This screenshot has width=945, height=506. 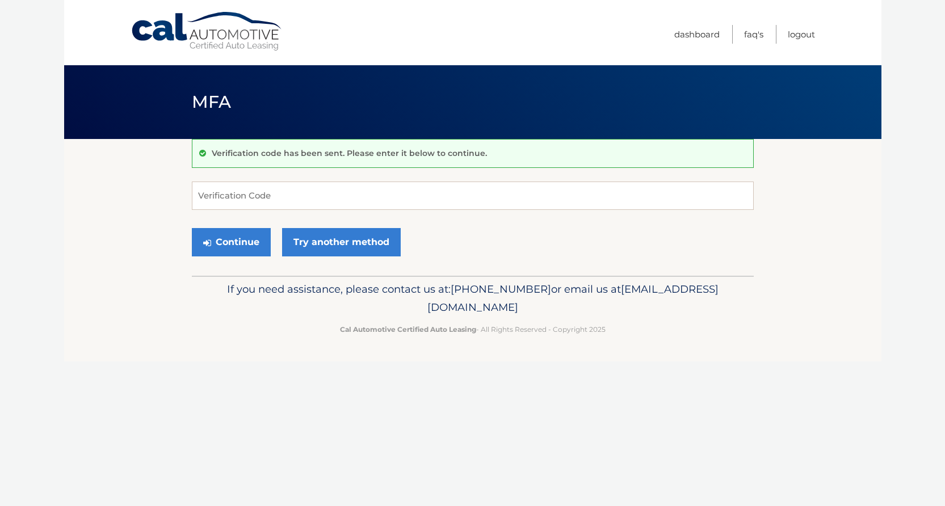 What do you see at coordinates (408, 329) in the screenshot?
I see `strong: Cal Automotive Certified Auto Leasing` at bounding box center [408, 329].